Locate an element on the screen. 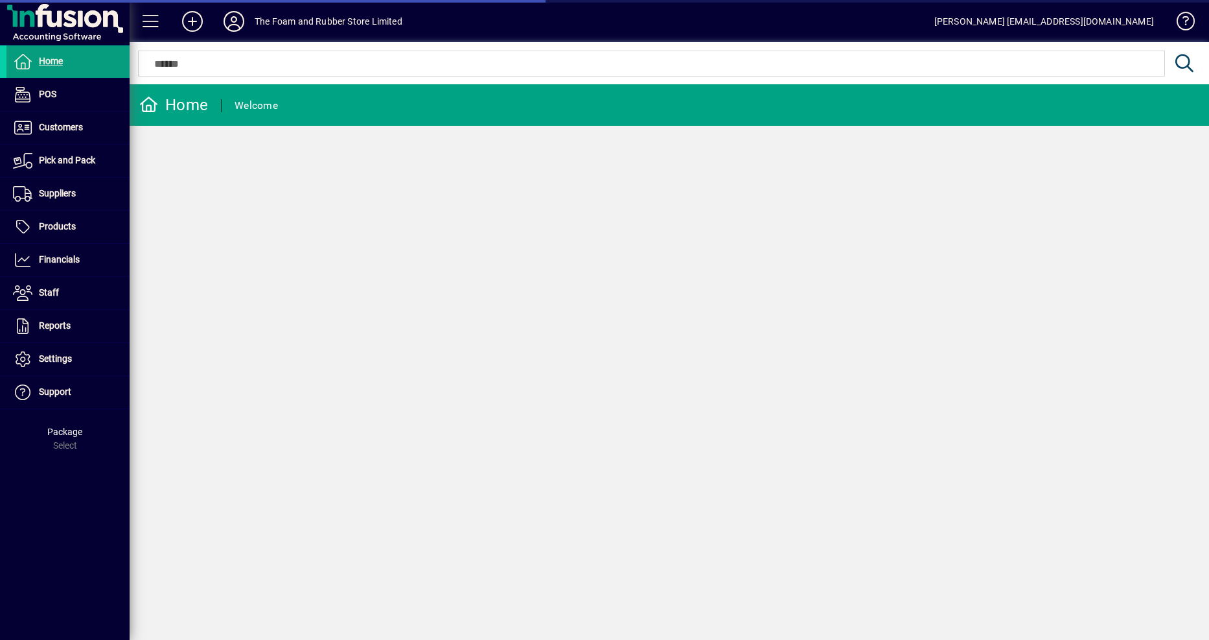 This screenshot has height=640, width=1209. a: Reports is located at coordinates (68, 326).